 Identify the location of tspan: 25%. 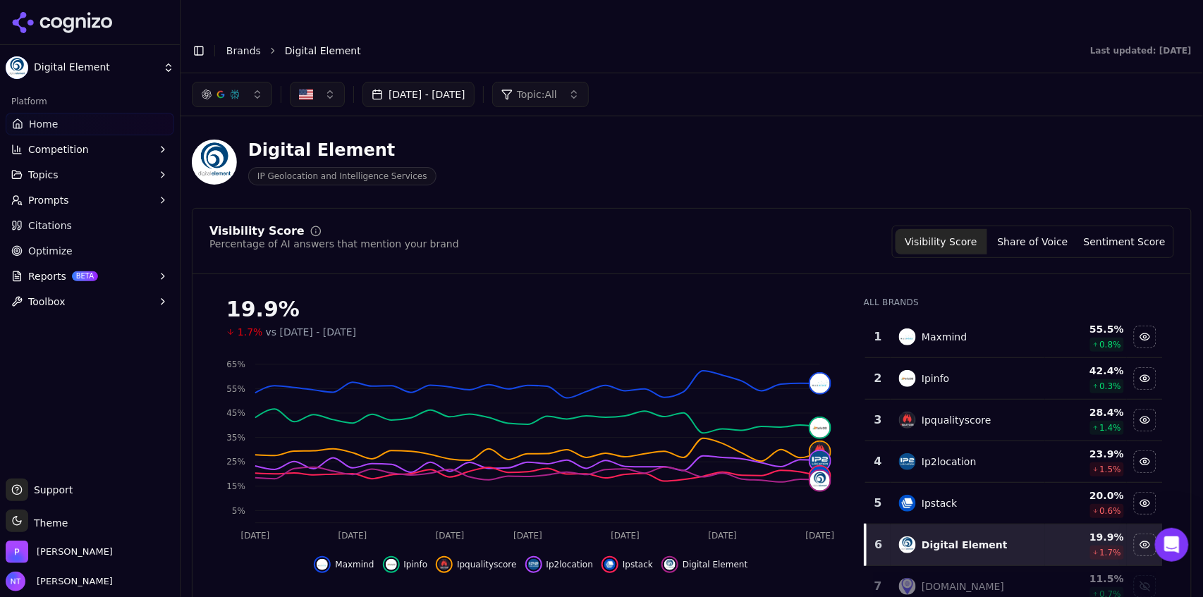
(236, 463).